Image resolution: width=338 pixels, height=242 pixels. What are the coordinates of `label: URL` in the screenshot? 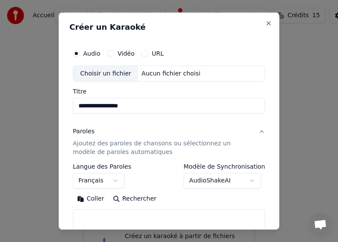 It's located at (158, 53).